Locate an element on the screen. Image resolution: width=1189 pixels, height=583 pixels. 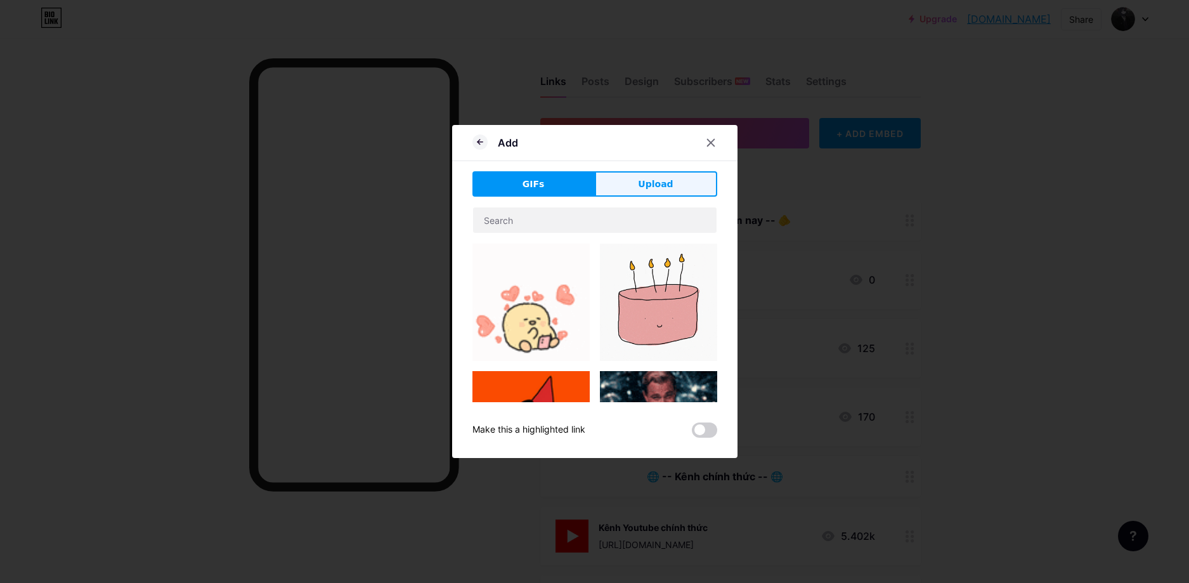
button: Upload is located at coordinates (656, 184).